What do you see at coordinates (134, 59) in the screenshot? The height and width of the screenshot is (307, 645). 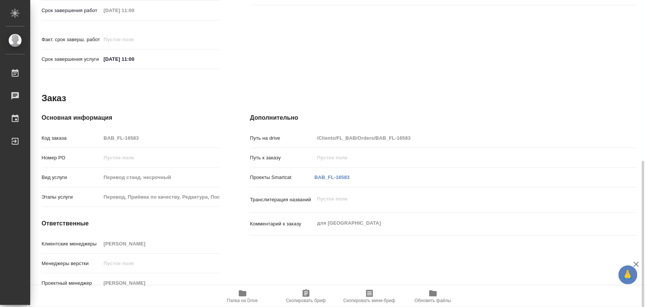 I see `input: ✎ Введи что-нибудь` at bounding box center [134, 59].